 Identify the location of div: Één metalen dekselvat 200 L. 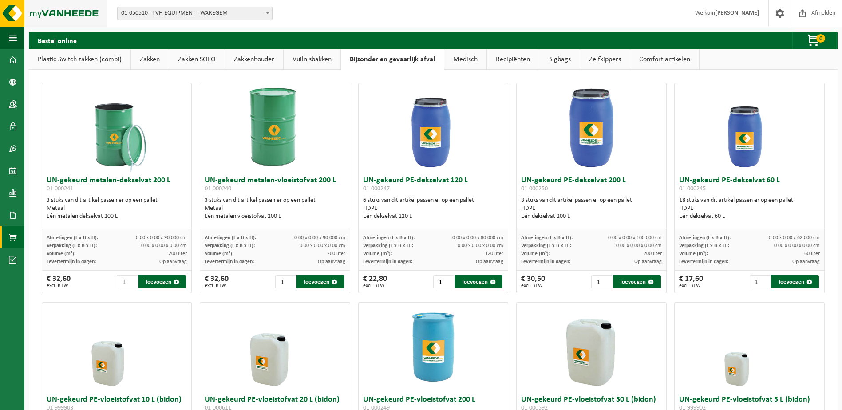
(117, 217).